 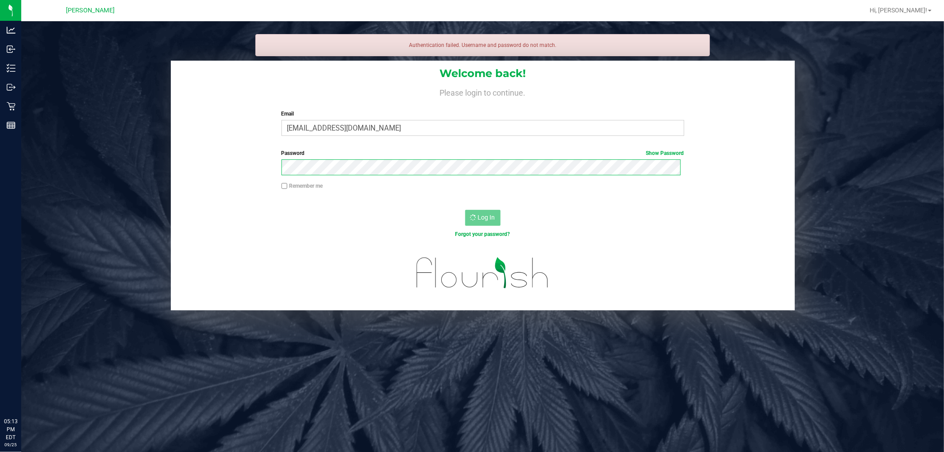 I want to click on label: Remember me, so click(x=302, y=186).